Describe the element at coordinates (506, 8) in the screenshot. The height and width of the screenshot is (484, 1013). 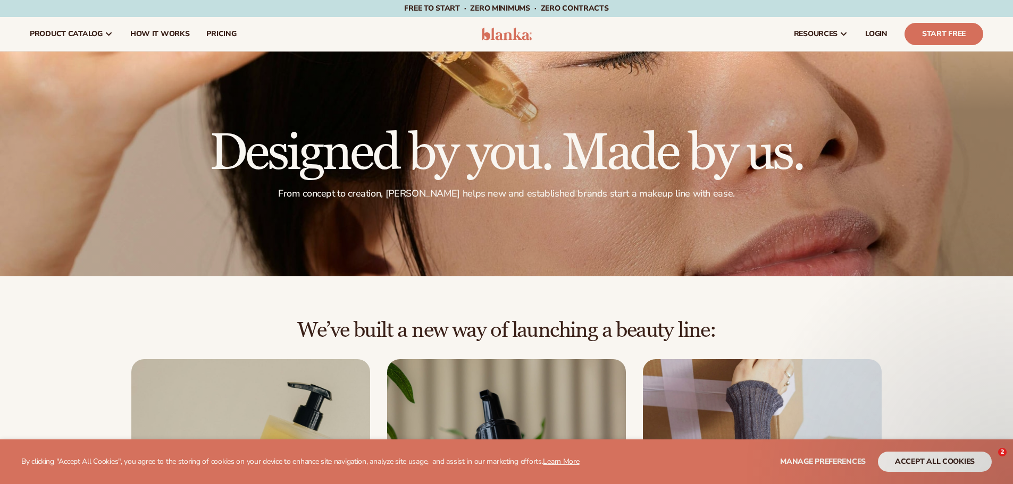
I see `span: Free to start · ZERO minimums · ZERO contracts` at that location.